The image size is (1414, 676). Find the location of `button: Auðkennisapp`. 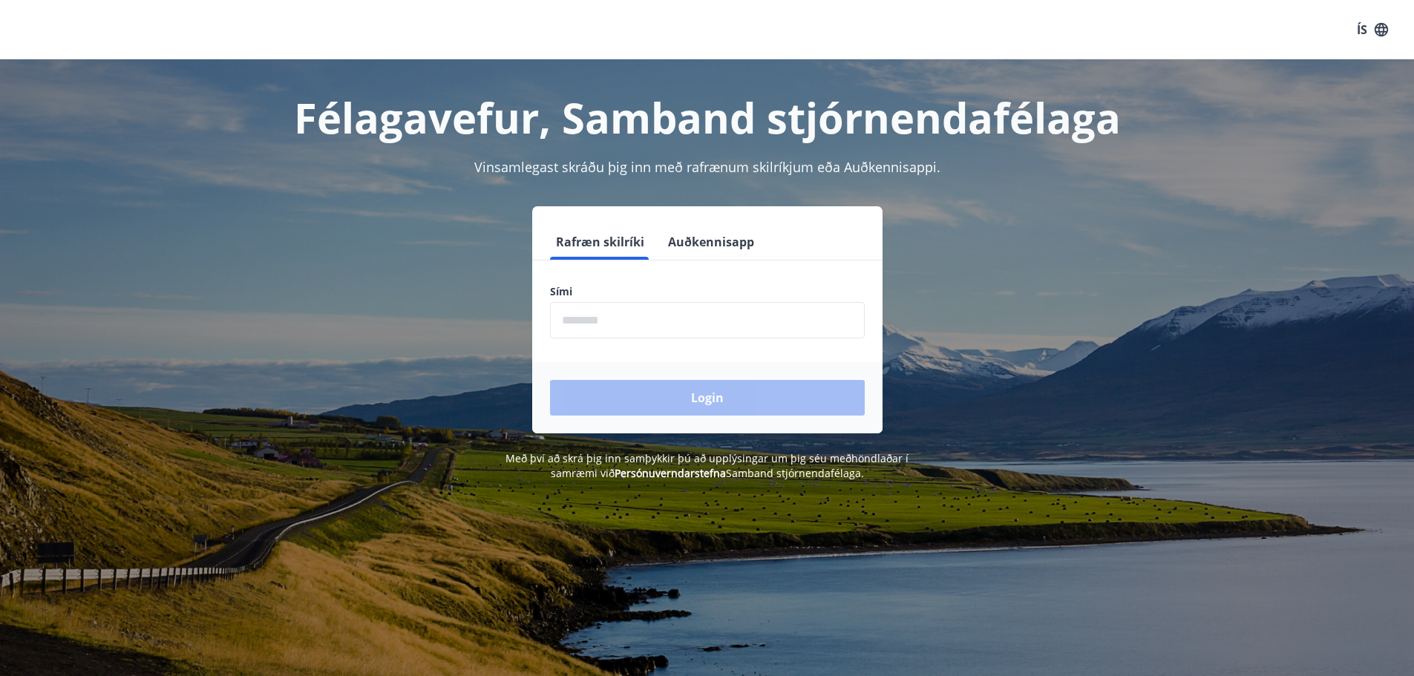

button: Auðkennisapp is located at coordinates (711, 242).